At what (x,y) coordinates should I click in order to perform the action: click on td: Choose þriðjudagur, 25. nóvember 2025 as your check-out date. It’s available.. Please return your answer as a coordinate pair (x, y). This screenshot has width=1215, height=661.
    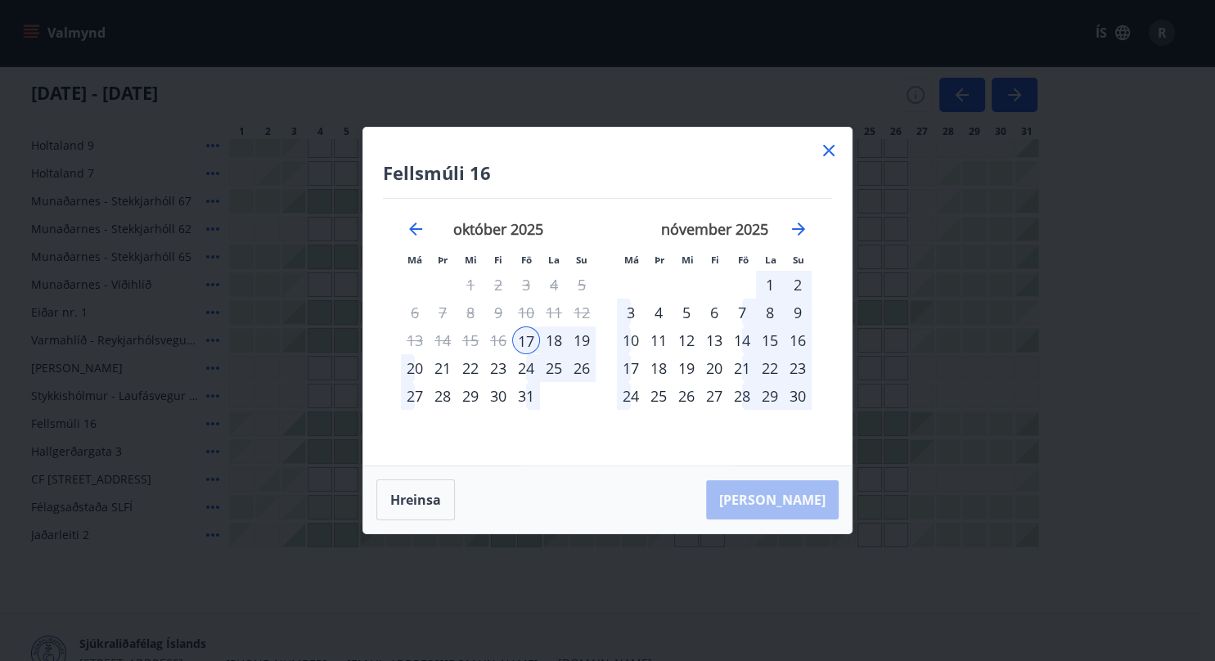
    Looking at the image, I should click on (659, 396).